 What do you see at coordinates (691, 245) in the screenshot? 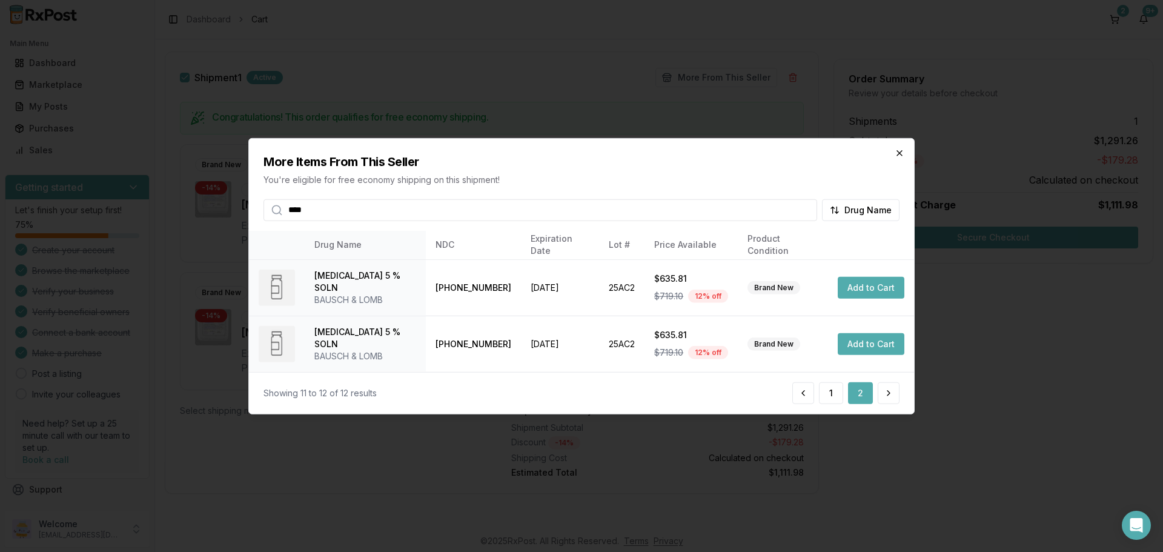
I see `th: Price Available` at bounding box center [691, 245].